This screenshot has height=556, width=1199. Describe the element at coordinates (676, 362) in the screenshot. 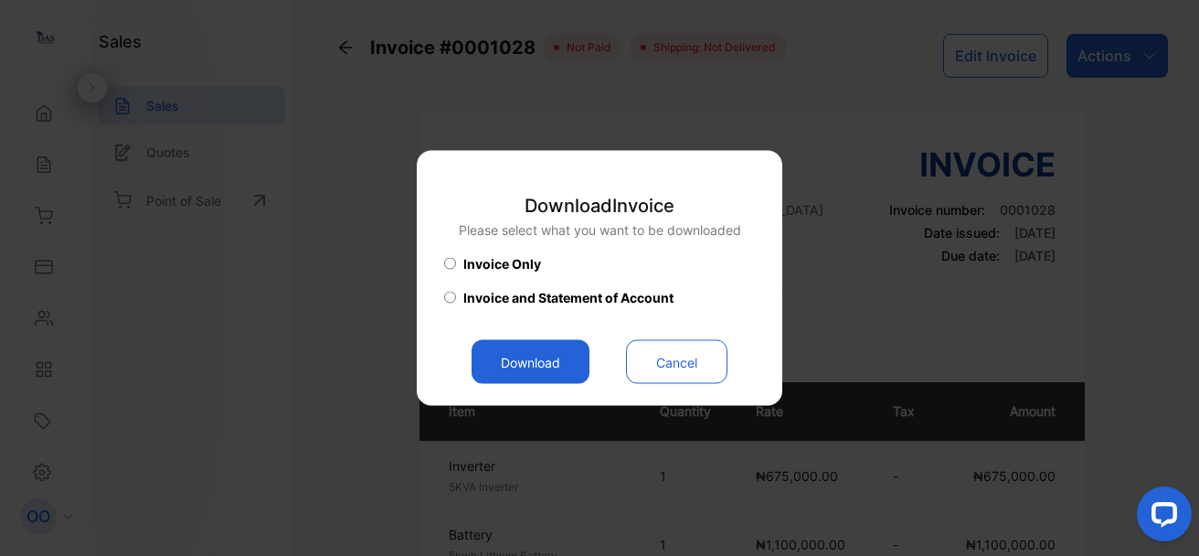

I see `button: Cancel` at that location.